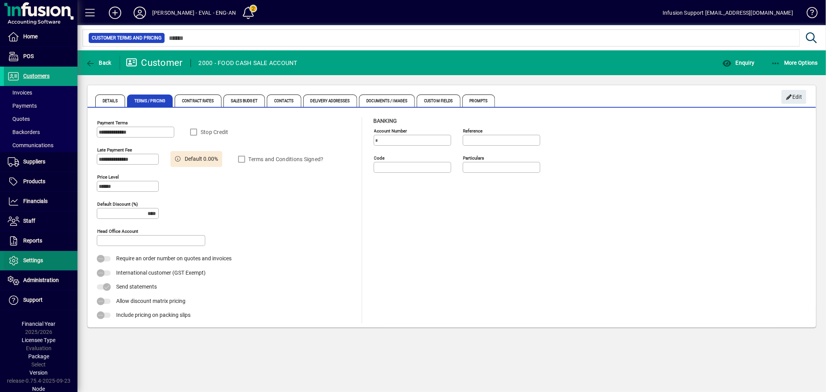 This screenshot has width=826, height=392. I want to click on span: Require an order number on quotes and invoices, so click(174, 258).